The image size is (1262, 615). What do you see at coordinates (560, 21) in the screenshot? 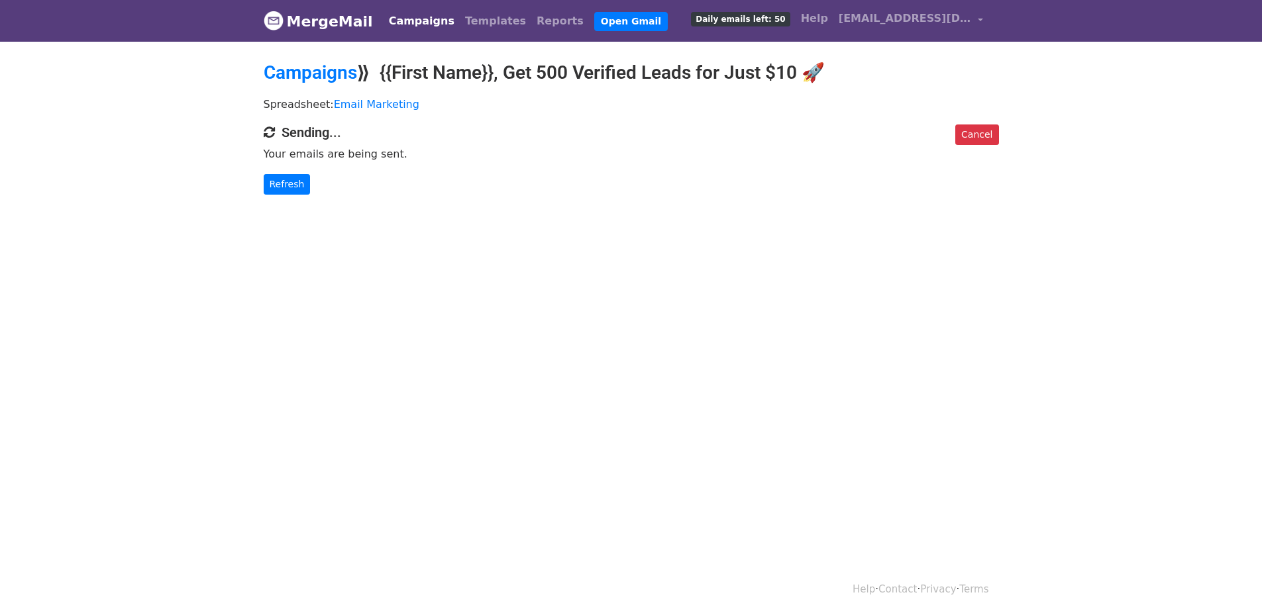
I see `a: Reports` at bounding box center [560, 21].